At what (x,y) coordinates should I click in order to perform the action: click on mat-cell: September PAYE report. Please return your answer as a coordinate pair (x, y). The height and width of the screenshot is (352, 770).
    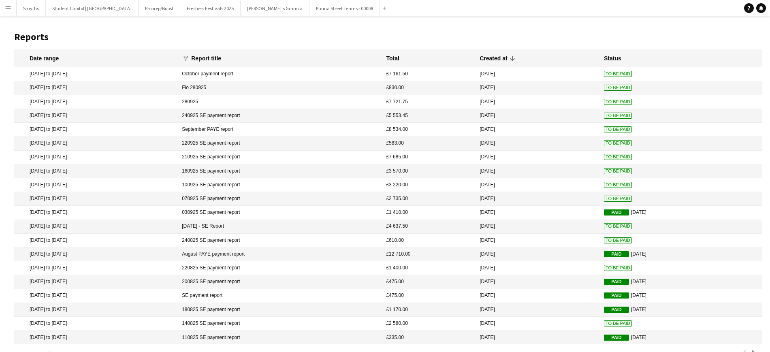
    Looking at the image, I should click on (280, 130).